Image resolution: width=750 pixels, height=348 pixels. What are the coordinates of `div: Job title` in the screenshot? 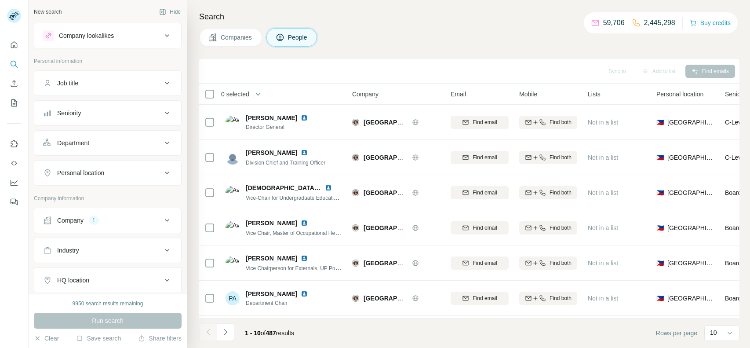 It's located at (68, 83).